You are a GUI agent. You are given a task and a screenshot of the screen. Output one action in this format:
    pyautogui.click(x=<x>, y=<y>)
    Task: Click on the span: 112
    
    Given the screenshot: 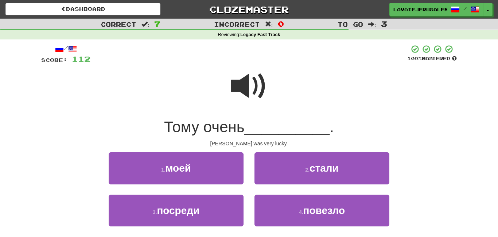 What is the action you would take?
    pyautogui.click(x=81, y=59)
    